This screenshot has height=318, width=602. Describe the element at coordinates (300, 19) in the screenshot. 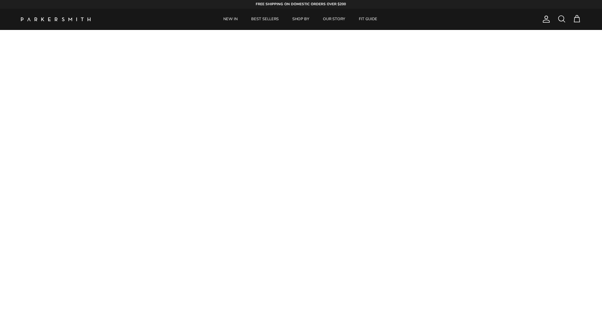

I see `div: Primary` at that location.